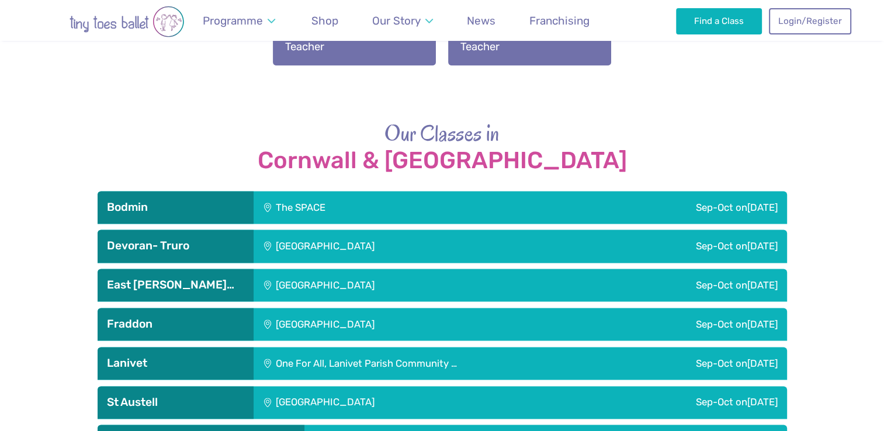 This screenshot has width=884, height=431. I want to click on h3: Fraddon, so click(175, 324).